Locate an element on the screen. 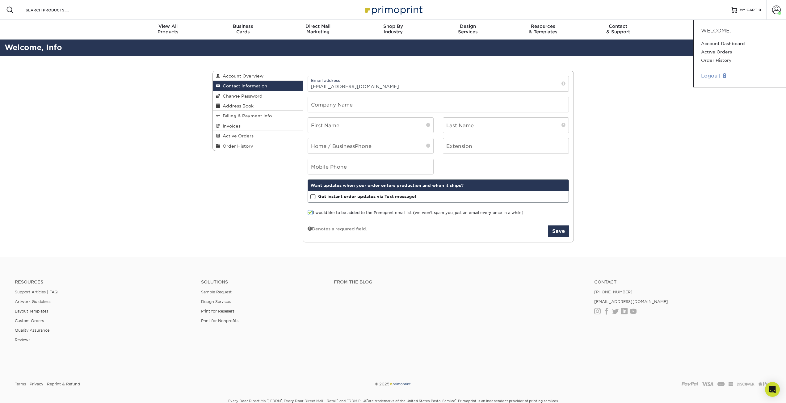 The height and width of the screenshot is (403, 786). a: Billing & Payment Info is located at coordinates (258, 116).